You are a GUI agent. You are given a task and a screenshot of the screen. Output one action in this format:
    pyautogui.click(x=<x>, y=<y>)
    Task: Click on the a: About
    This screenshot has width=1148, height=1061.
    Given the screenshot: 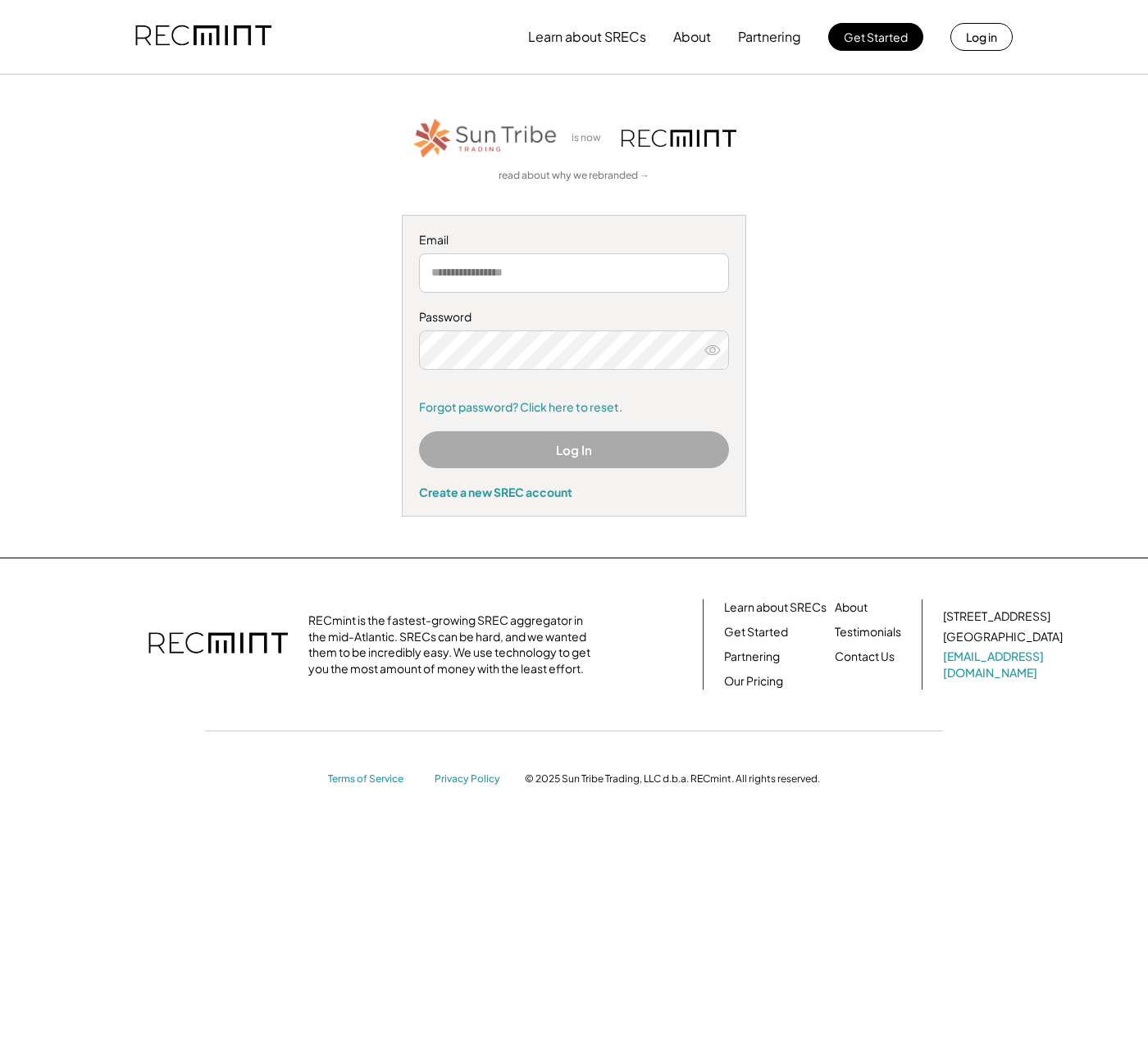 What is the action you would take?
    pyautogui.click(x=851, y=608)
    